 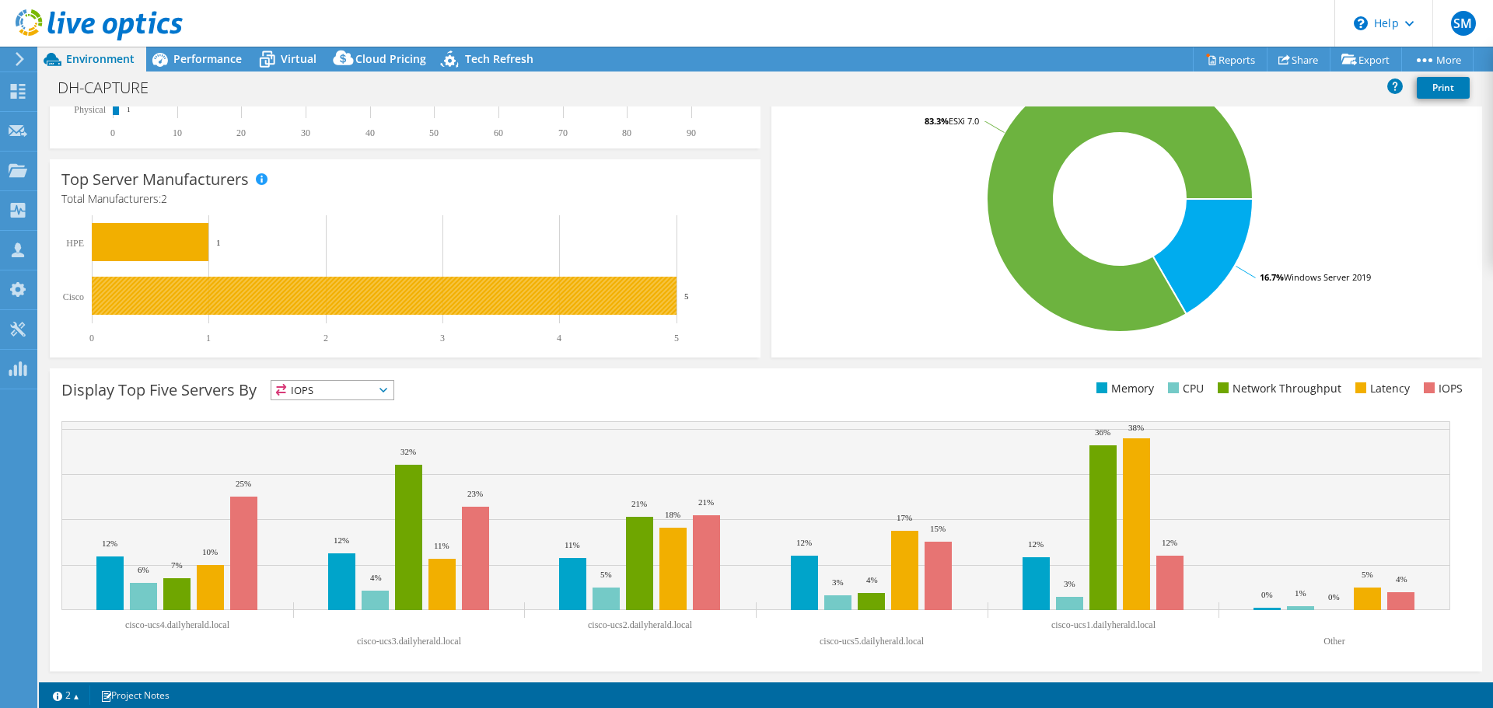 What do you see at coordinates (1183, 389) in the screenshot?
I see `li: CPU` at bounding box center [1183, 389].